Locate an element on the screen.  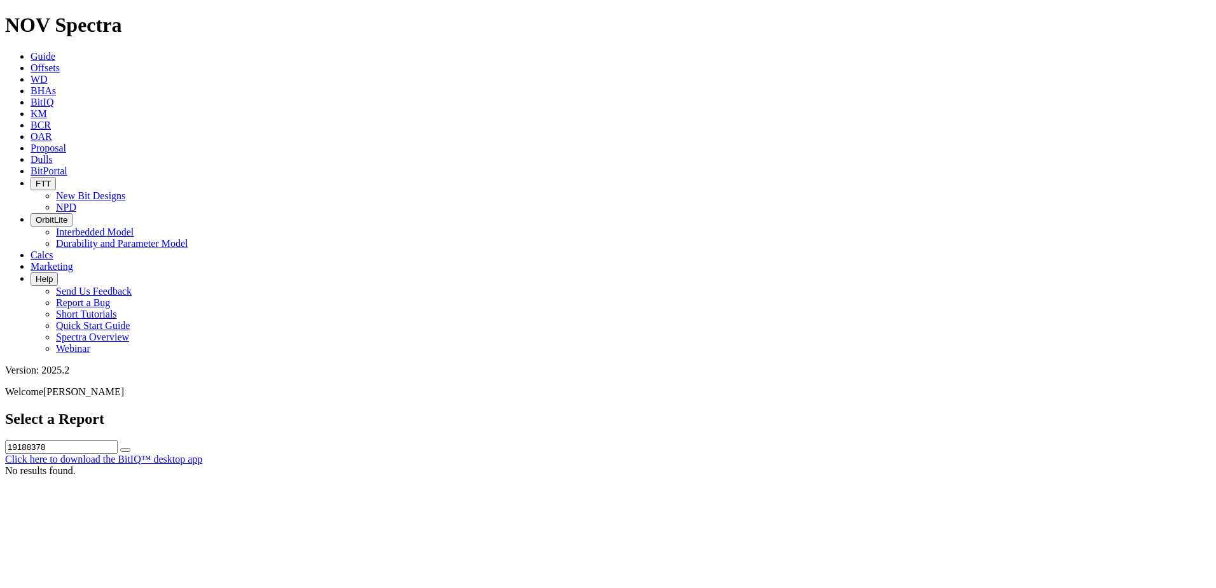
p: Welcome is located at coordinates (608, 392).